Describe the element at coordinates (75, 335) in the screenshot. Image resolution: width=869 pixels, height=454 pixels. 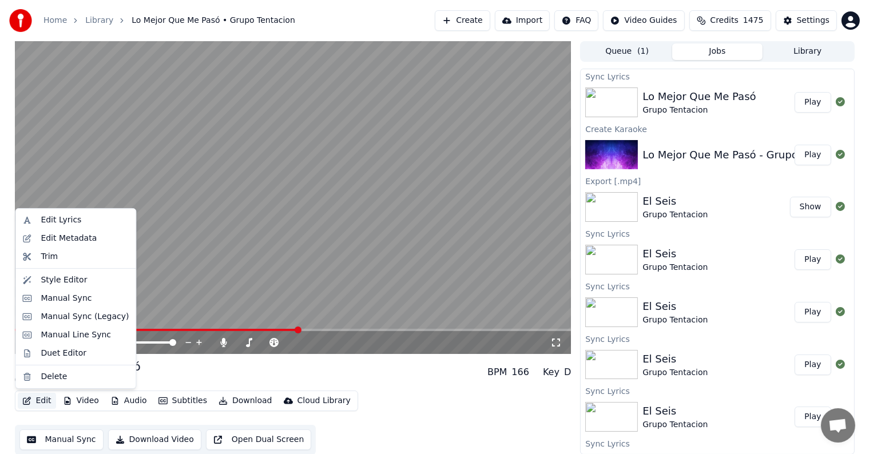
I see `div: Manual Line Sync` at that location.